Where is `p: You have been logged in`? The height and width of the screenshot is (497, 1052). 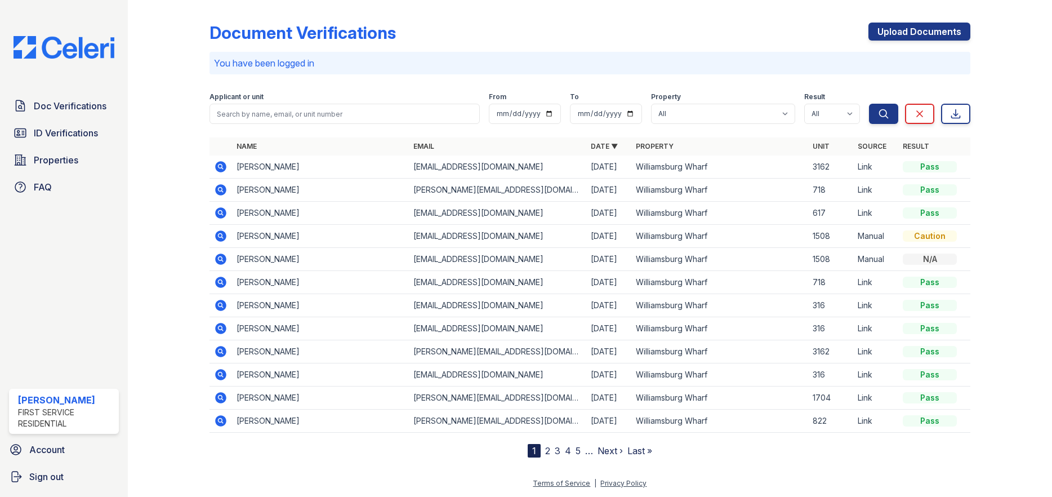 p: You have been logged in is located at coordinates (590, 63).